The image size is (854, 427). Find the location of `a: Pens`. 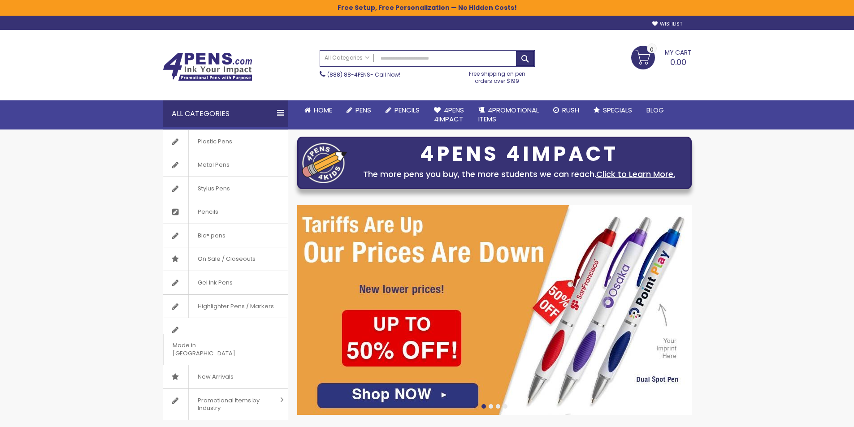

a: Pens is located at coordinates (359, 110).